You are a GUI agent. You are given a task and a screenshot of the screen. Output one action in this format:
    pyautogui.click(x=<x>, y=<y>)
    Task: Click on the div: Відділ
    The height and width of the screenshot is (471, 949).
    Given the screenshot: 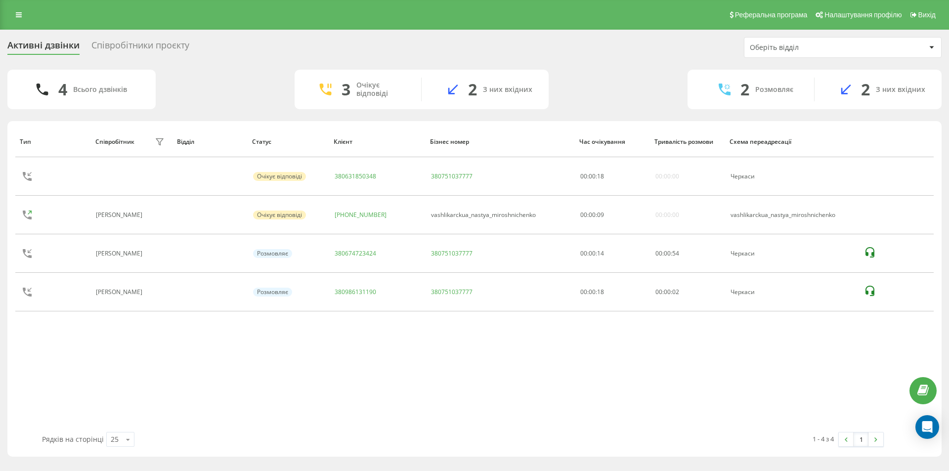 What is the action you would take?
    pyautogui.click(x=210, y=142)
    